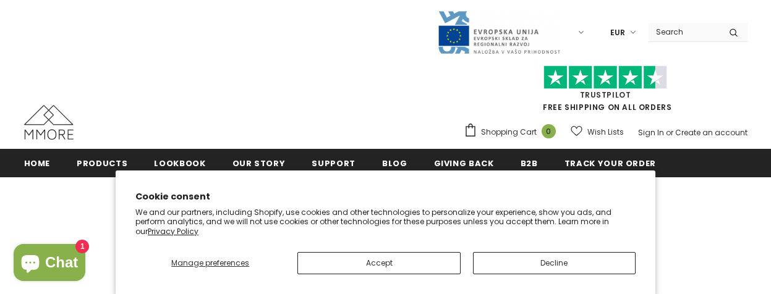  Describe the element at coordinates (378, 263) in the screenshot. I see `button: Accept` at that location.